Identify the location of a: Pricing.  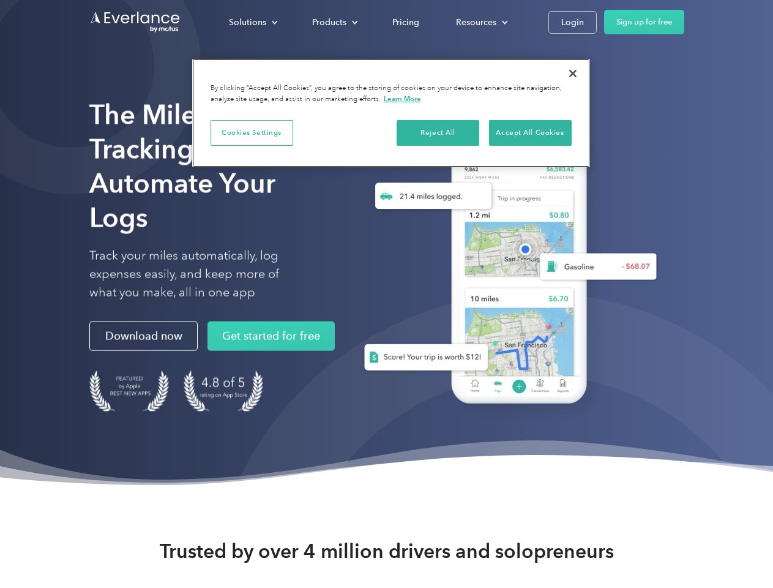
(406, 22).